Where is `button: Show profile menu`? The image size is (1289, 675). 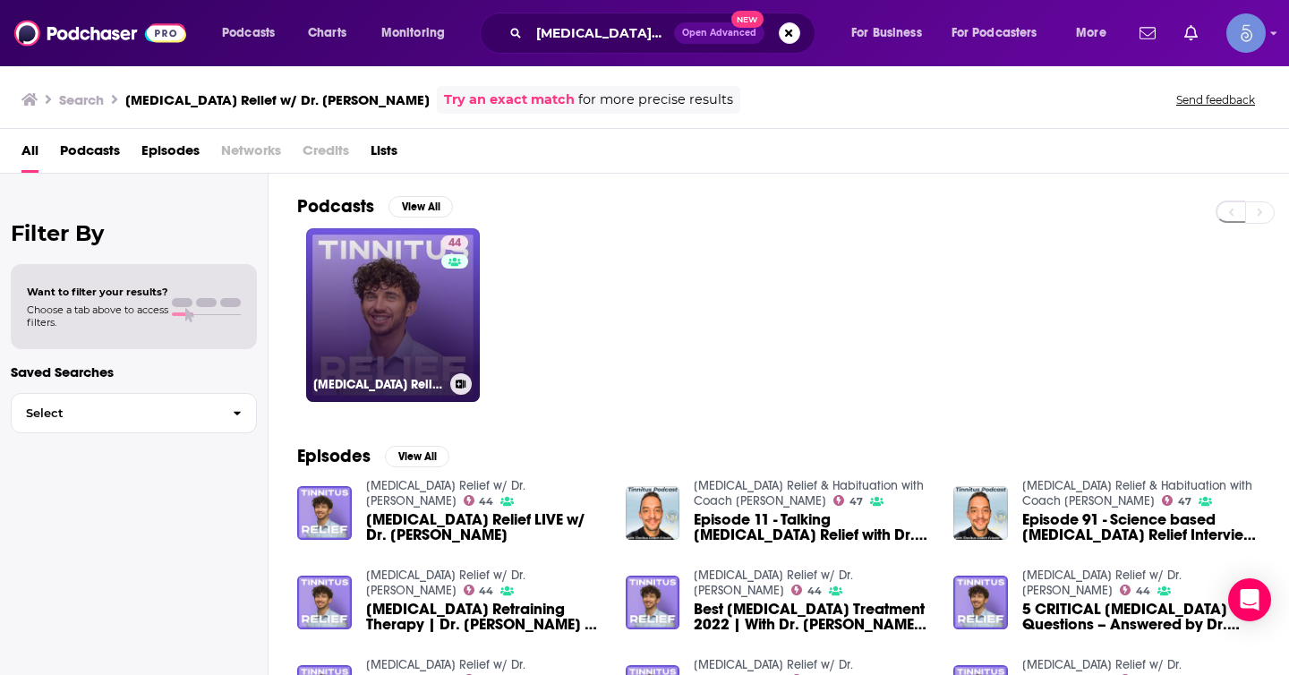 button: Show profile menu is located at coordinates (1246, 33).